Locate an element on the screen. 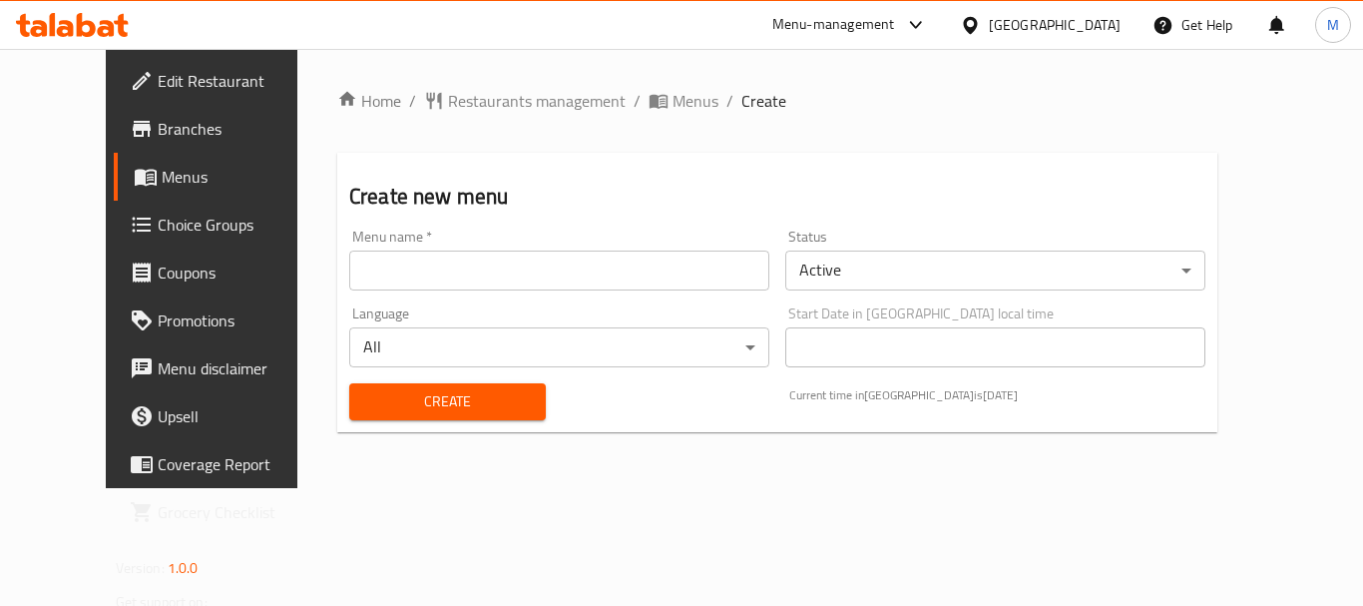  a: Coupons is located at coordinates (223, 272).